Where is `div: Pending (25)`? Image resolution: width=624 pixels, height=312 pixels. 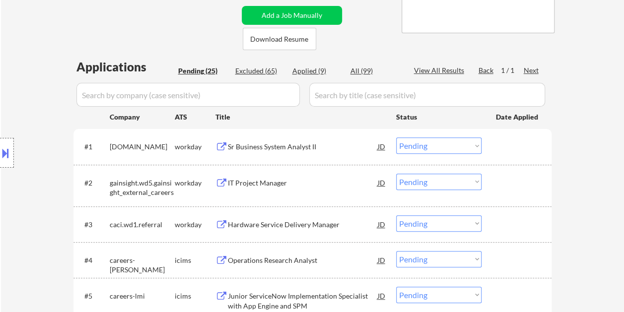 div: Pending (25) is located at coordinates (203, 71).